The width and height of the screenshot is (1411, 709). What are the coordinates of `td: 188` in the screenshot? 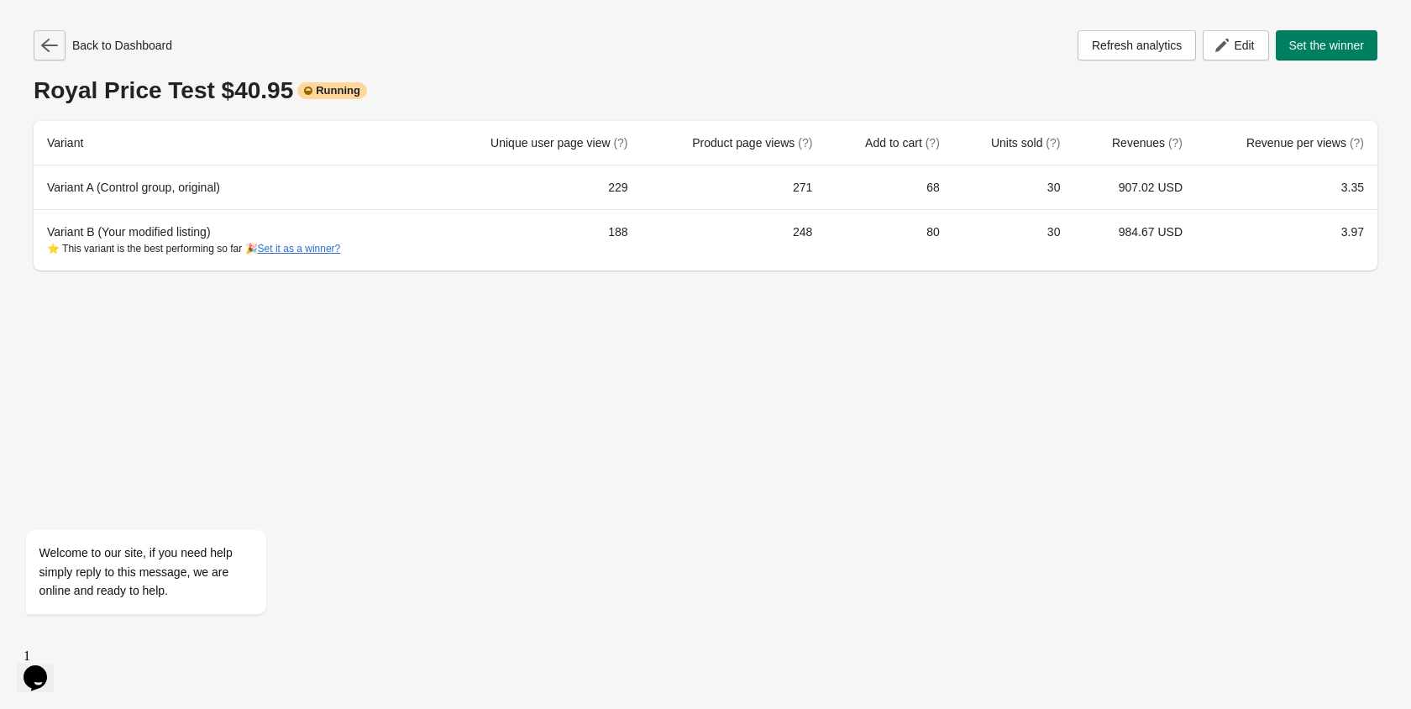 It's located at (537, 239).